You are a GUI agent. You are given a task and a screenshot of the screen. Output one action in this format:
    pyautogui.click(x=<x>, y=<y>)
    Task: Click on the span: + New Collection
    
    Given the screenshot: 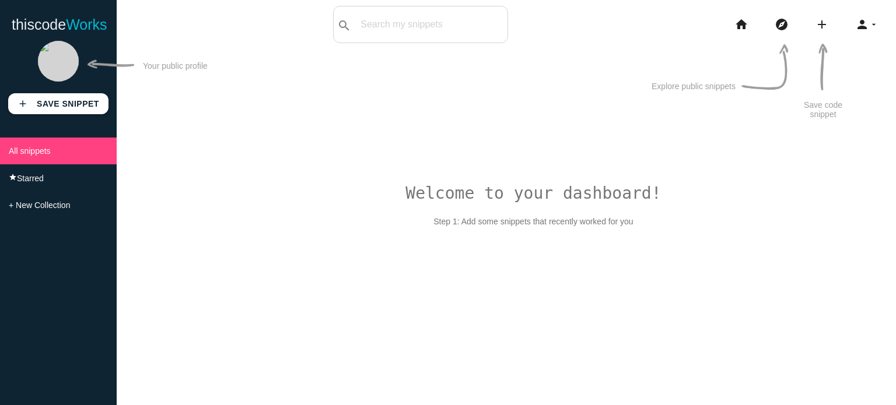 What is the action you would take?
    pyautogui.click(x=39, y=205)
    